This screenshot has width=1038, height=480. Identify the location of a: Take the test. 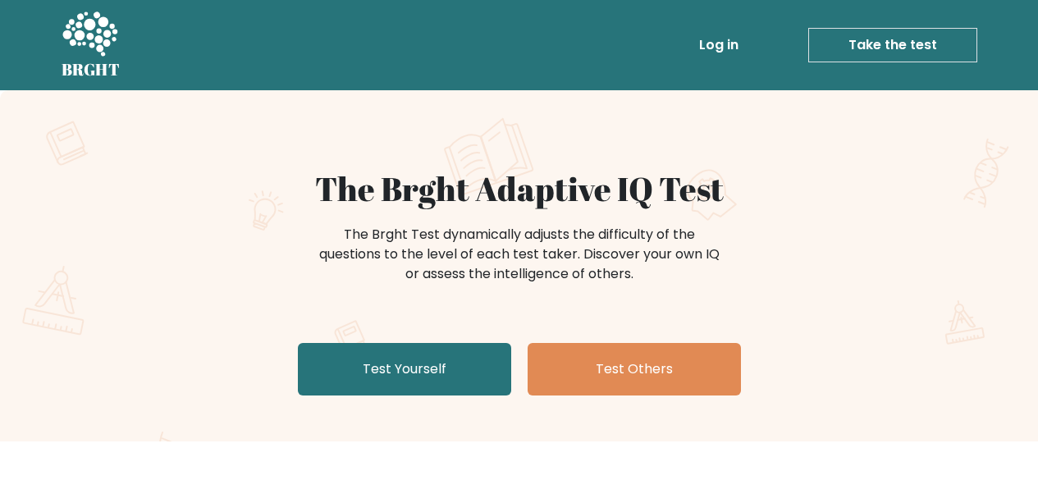
(893, 45).